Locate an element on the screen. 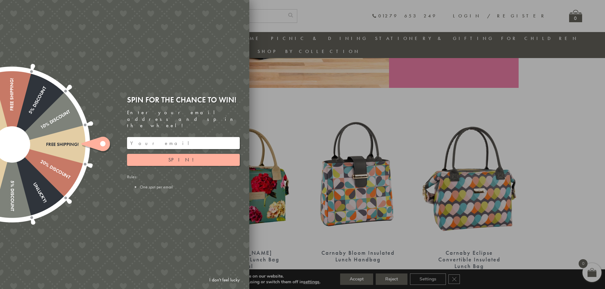 The width and height of the screenshot is (605, 289). div: Spin for the chance to win! is located at coordinates (183, 100).